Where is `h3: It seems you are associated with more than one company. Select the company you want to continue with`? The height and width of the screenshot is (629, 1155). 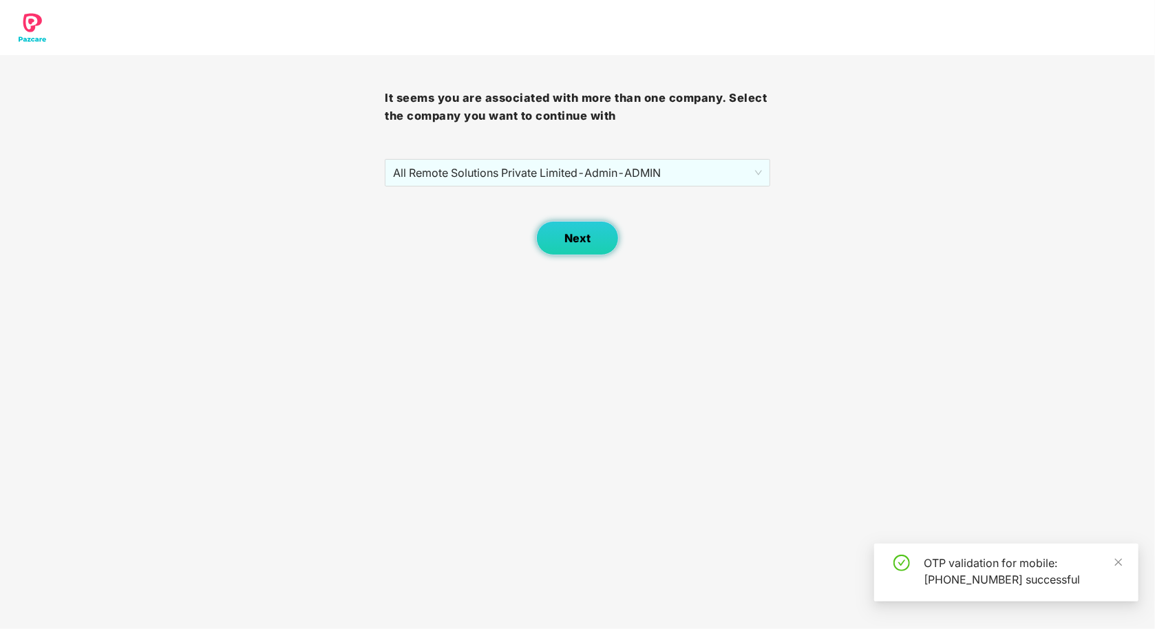 h3: It seems you are associated with more than one company. Select the company you want to continue with is located at coordinates (577, 107).